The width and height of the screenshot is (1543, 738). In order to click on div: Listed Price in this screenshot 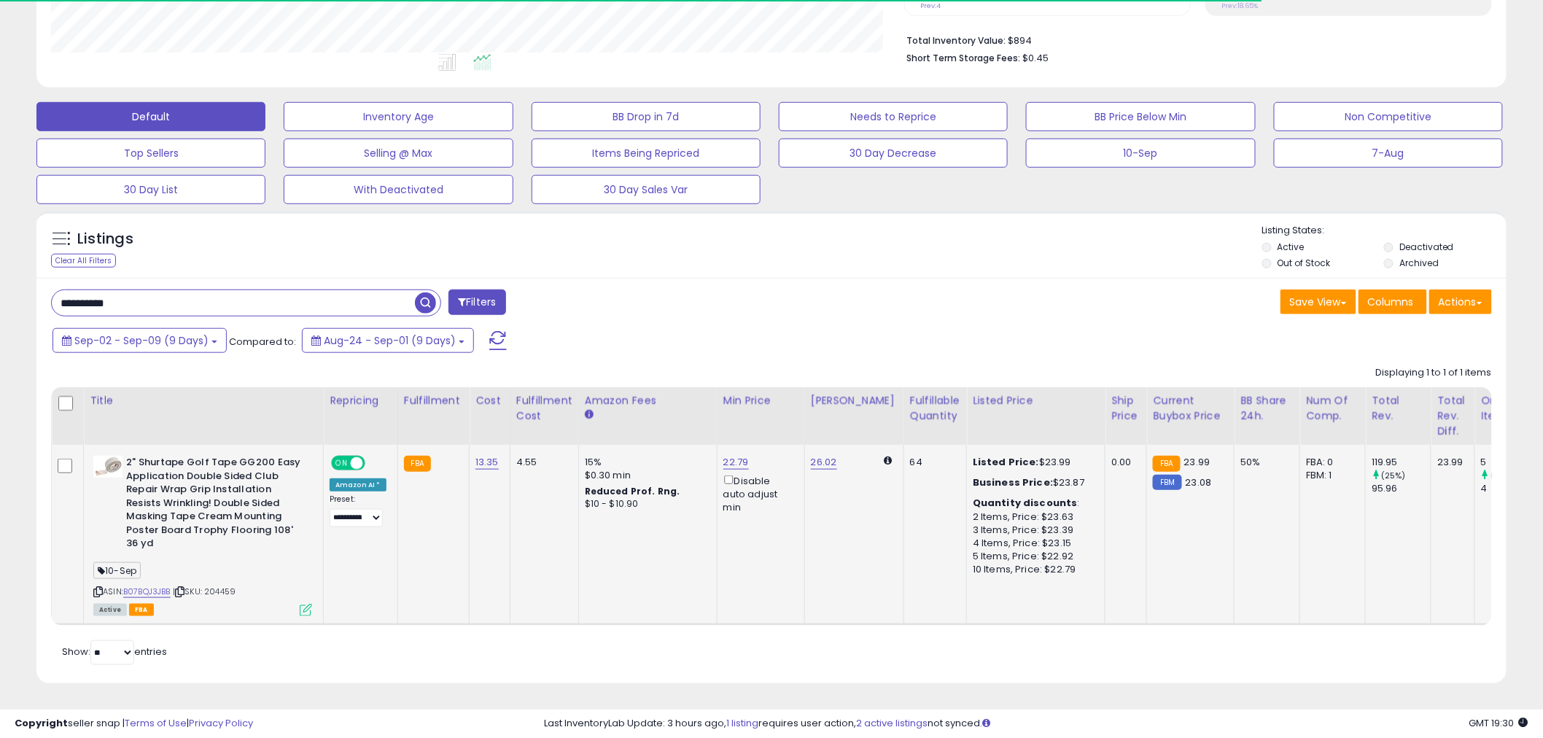, I will do `click(1036, 400)`.